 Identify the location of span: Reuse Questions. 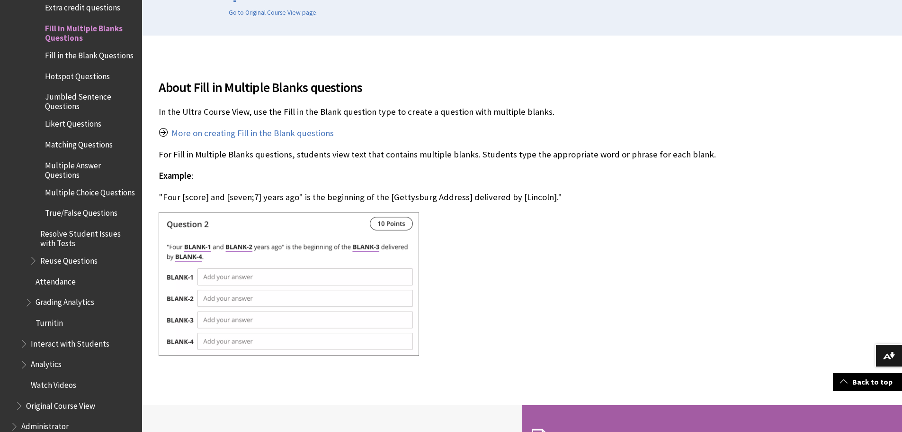
(69, 259).